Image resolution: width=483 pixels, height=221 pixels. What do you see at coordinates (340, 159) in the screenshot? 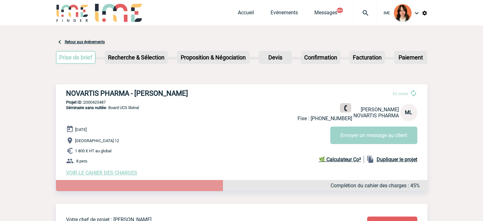
I see `b: 🌿 Calculateur Co²` at bounding box center [340, 159].